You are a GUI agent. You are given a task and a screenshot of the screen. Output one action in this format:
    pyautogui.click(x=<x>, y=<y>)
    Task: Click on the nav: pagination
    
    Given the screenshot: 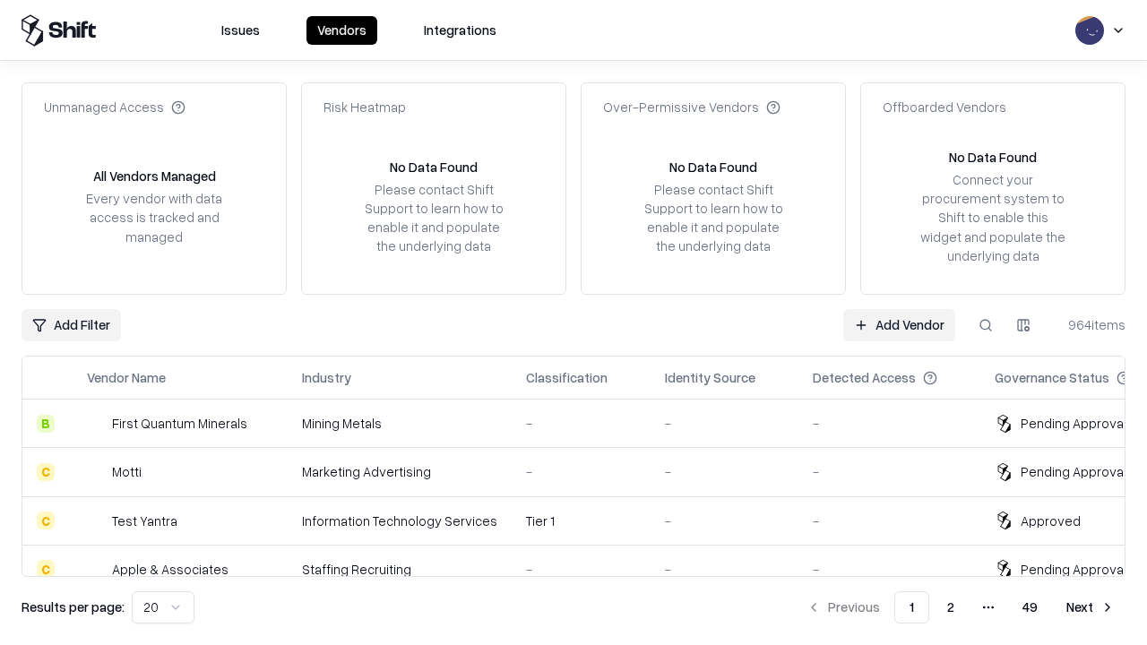 What is the action you would take?
    pyautogui.click(x=961, y=608)
    